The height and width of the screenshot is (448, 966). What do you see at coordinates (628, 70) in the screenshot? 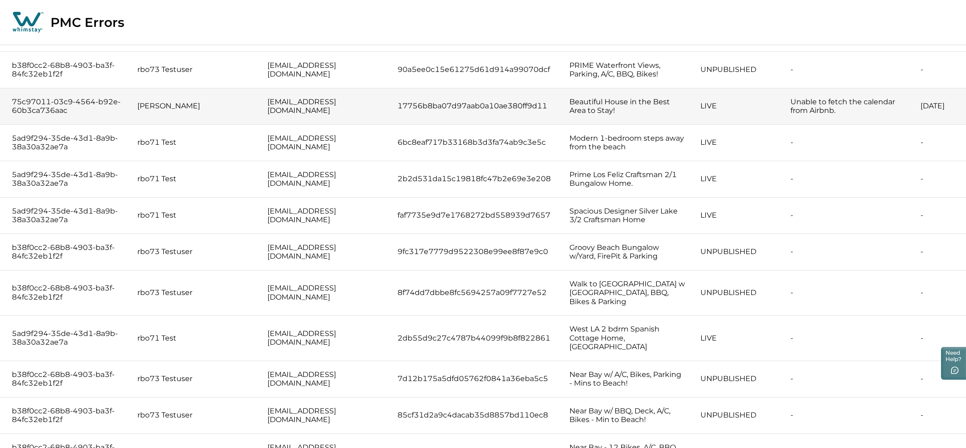
I see `p: PRIME Waterfront Views, Parking, A/C, BBQ, Bikes!` at bounding box center [628, 70].